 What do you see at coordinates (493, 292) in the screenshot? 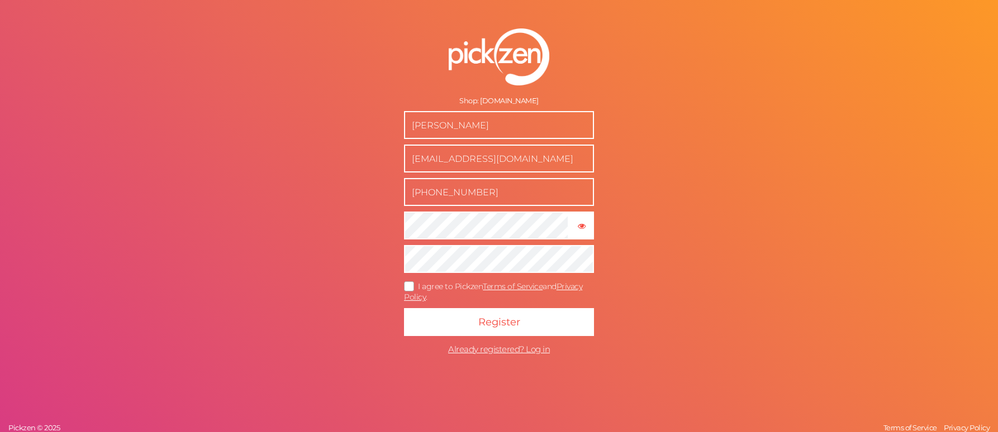
I see `span: I agree to Pickzen and .` at bounding box center [493, 292].